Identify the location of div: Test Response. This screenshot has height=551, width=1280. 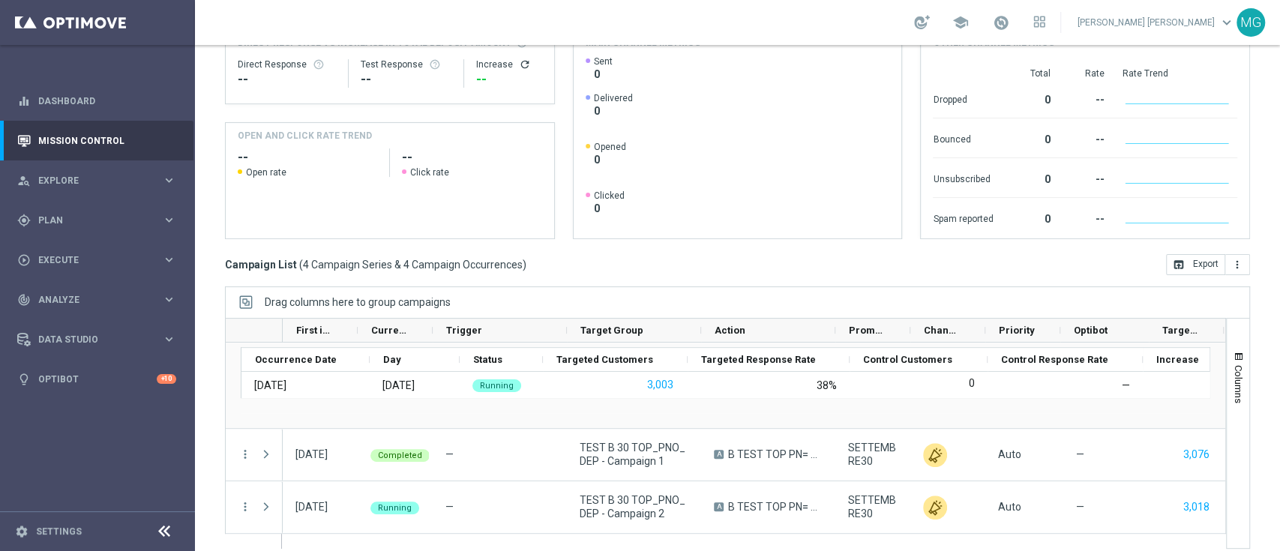
(406, 64).